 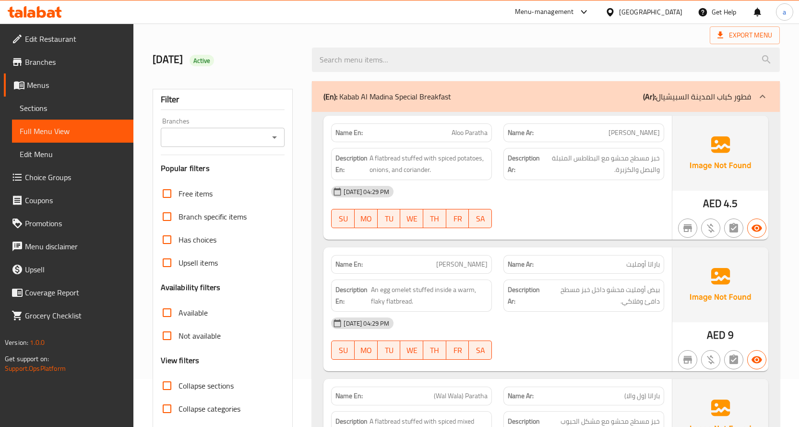 What do you see at coordinates (69, 246) in the screenshot?
I see `a: Menu disclaimer` at bounding box center [69, 246].